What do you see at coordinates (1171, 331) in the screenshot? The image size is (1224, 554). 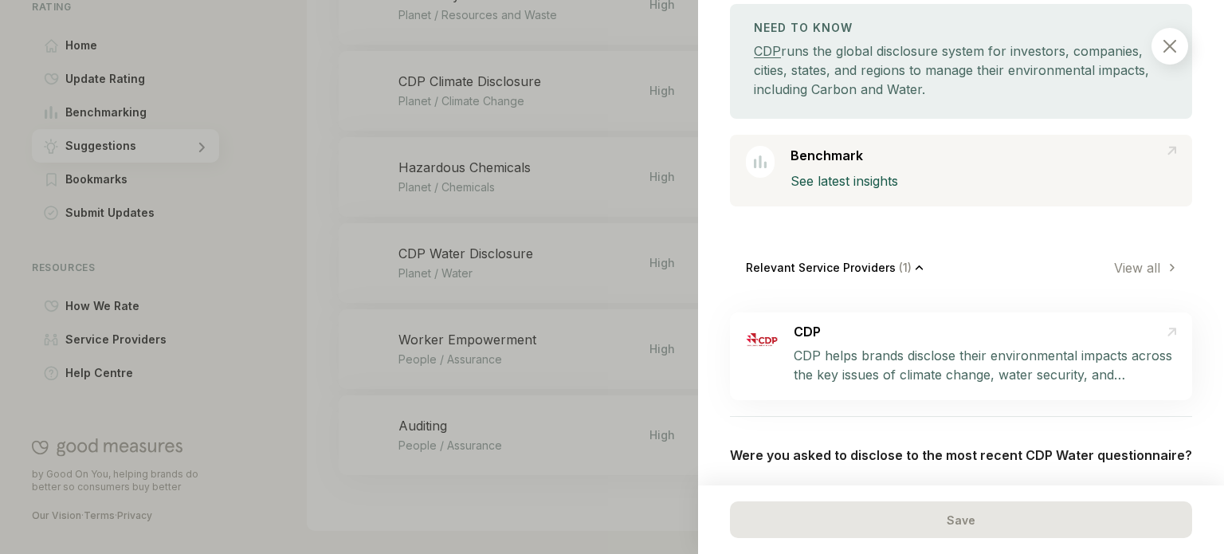 I see `img: Featured Issue` at bounding box center [1171, 331].